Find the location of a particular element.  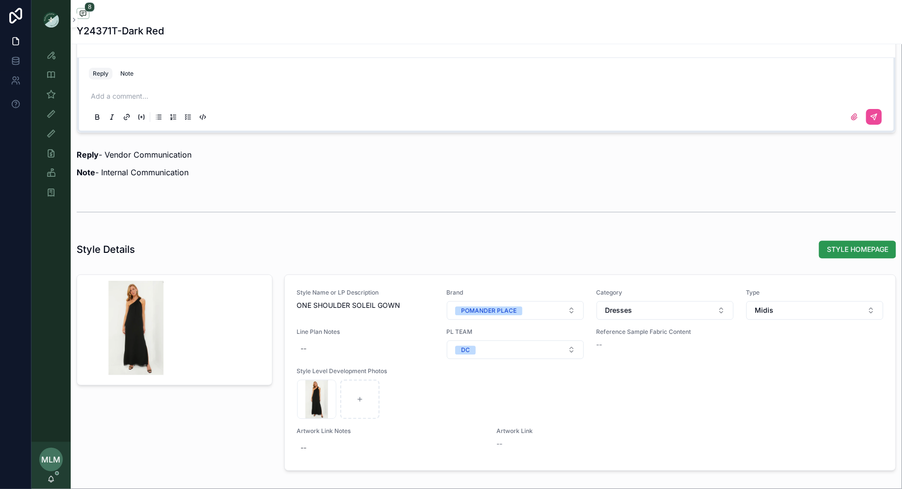

span: Artwork Link is located at coordinates (565, 431).